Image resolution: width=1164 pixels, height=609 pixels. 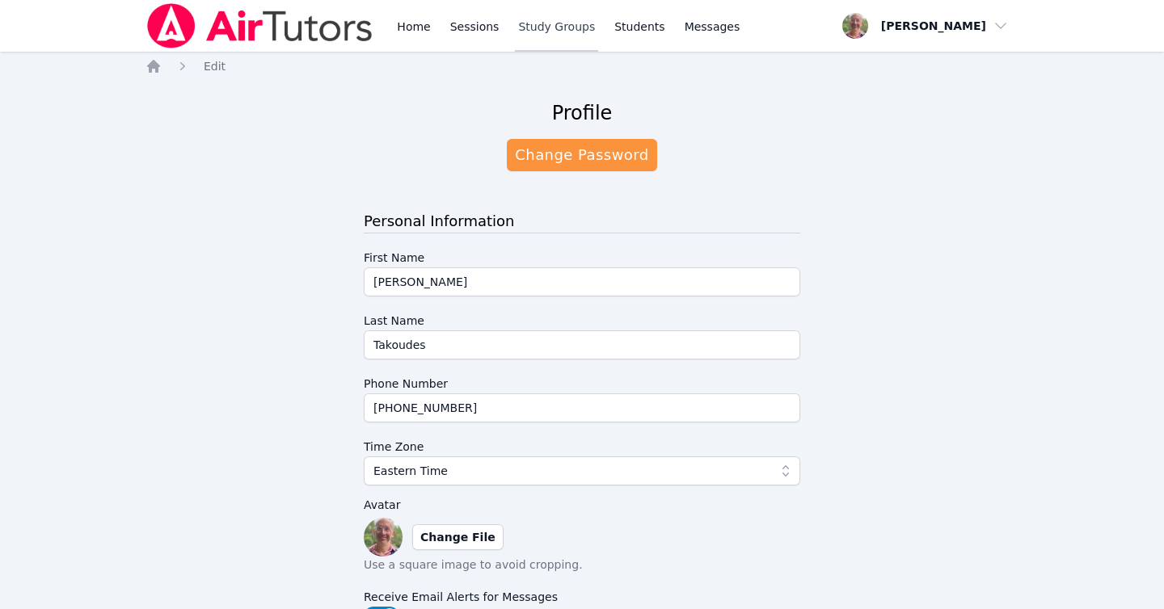 I want to click on a: Edit, so click(x=214, y=66).